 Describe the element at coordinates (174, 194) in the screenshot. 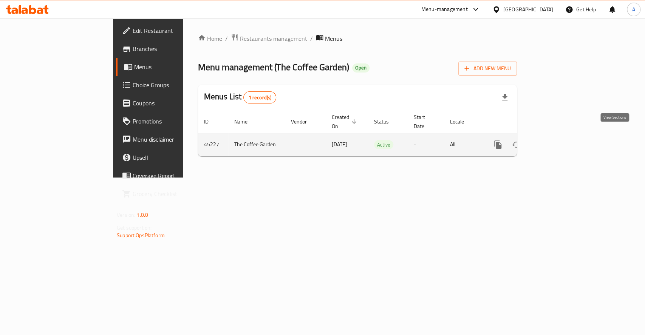

I see `span: Grocery Checklist` at that location.